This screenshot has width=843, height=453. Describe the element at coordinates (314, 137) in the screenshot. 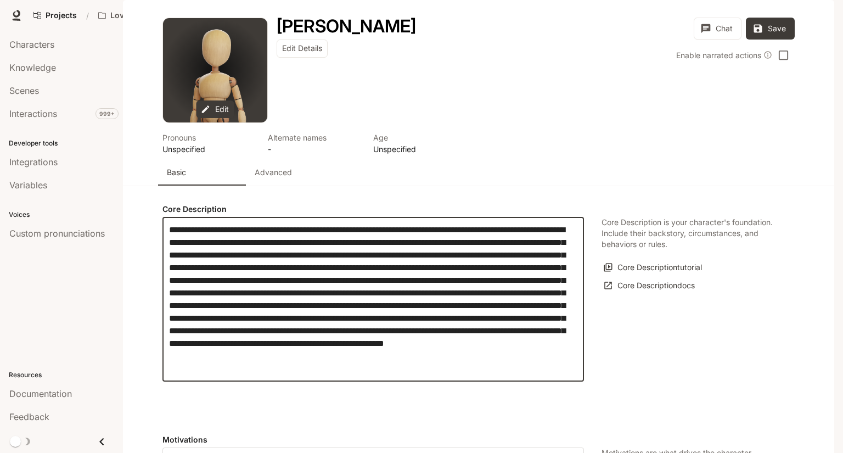

I see `p: Alternate names` at that location.